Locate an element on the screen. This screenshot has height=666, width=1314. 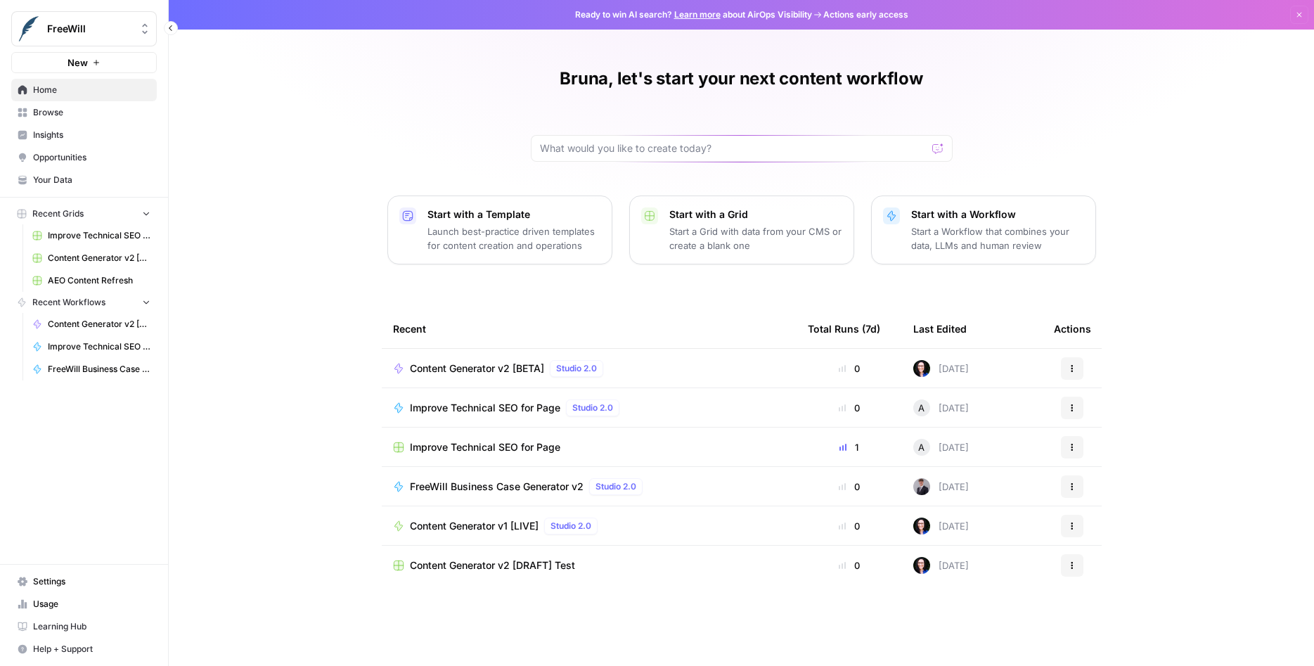
div: Total Runs (7d) is located at coordinates (844, 328).